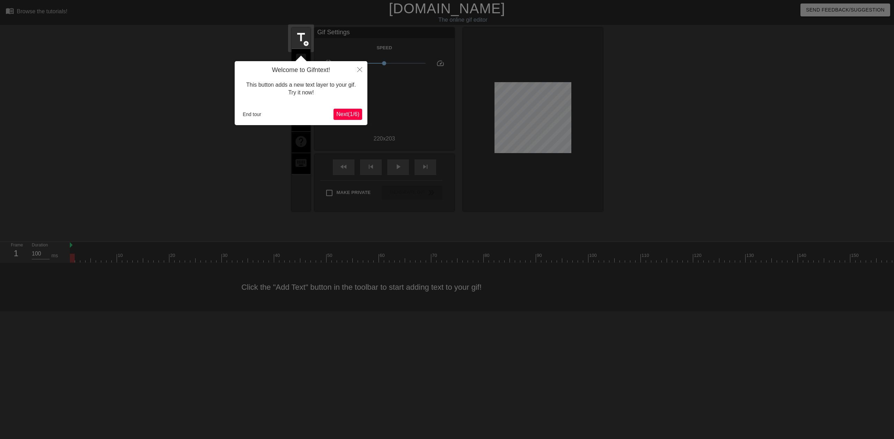 Image resolution: width=894 pixels, height=439 pixels. What do you see at coordinates (348, 114) in the screenshot?
I see `button: Next` at bounding box center [348, 114].